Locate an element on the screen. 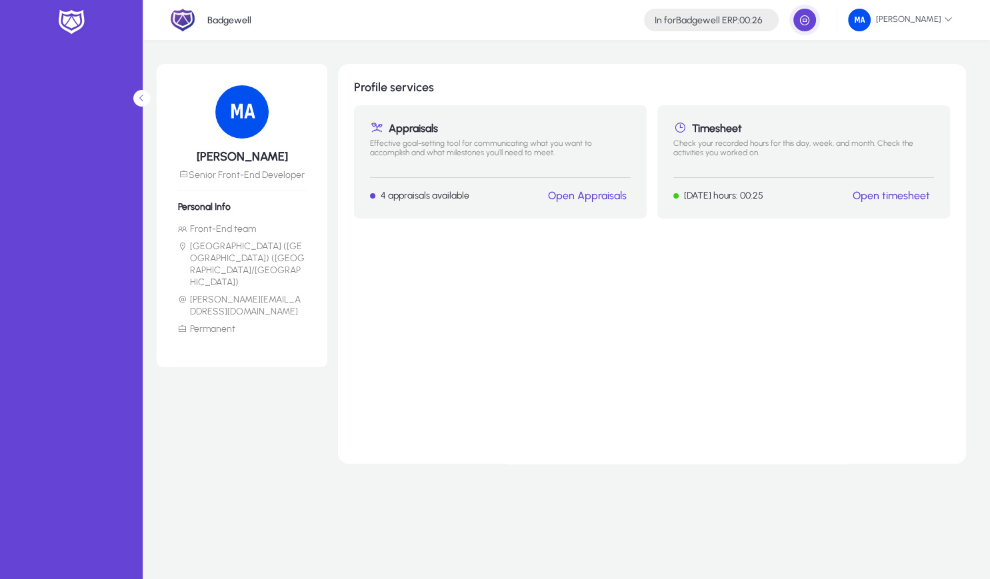 This screenshot has height=579, width=990. li: Front-End team is located at coordinates (242, 229).